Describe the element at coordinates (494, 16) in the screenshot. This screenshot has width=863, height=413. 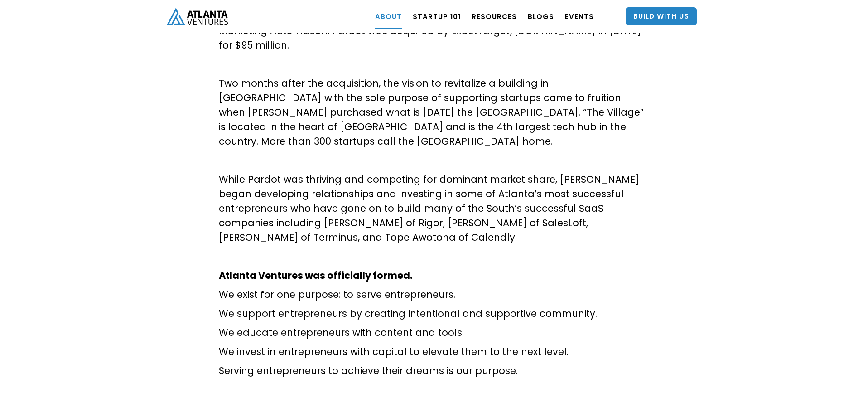
I see `a: RESOURCES` at that location.